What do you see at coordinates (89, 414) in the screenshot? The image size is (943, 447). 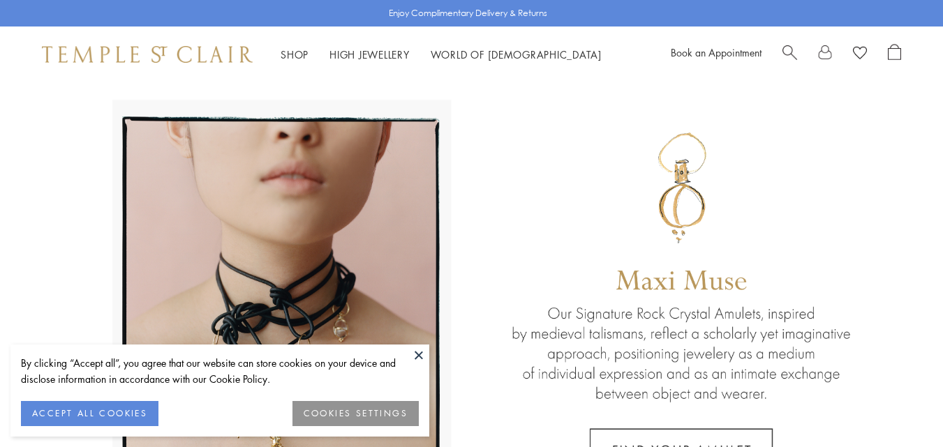 I see `button: ACCEPT ALL COOKIES` at bounding box center [89, 414].